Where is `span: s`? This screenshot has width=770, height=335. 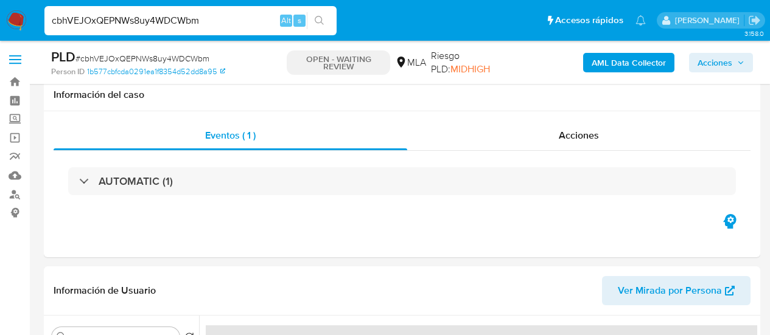 span: s is located at coordinates (299, 20).